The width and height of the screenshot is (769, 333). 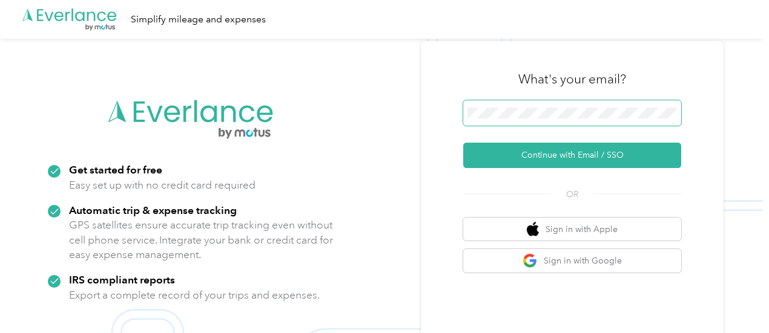 I want to click on strong: Automatic trip & expense tracking, so click(x=153, y=210).